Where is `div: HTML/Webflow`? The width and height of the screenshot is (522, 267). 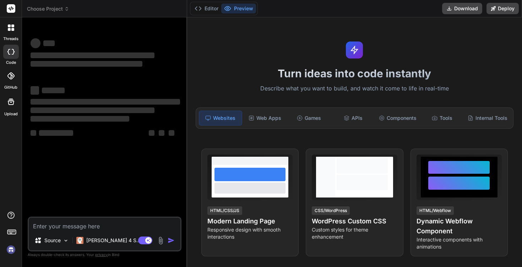
div: HTML/Webflow is located at coordinates (435, 211).